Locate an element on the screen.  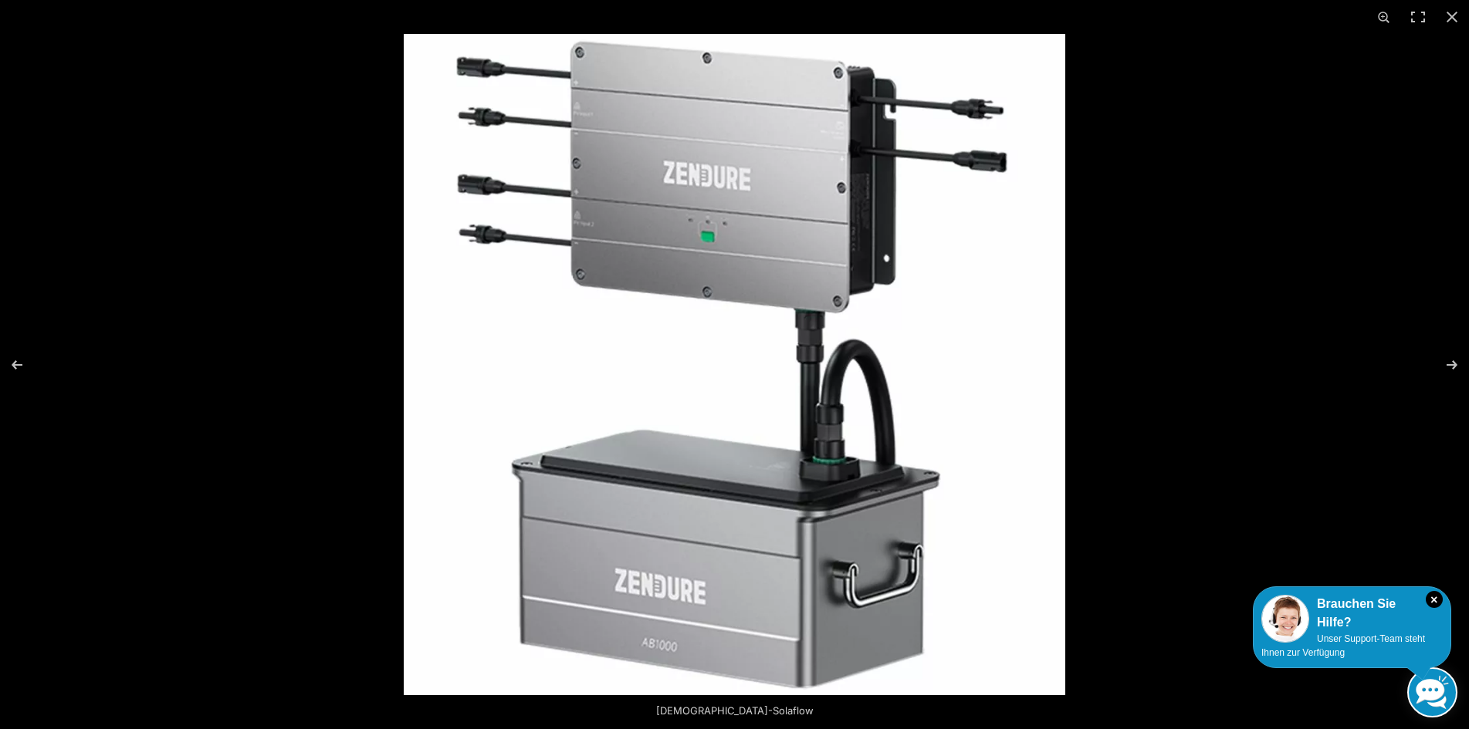
img: Customer service is located at coordinates (1285, 619).